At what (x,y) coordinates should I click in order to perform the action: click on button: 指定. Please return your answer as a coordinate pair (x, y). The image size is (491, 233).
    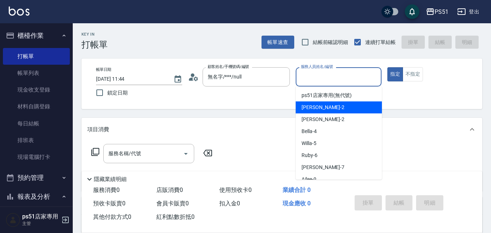
    Looking at the image, I should click on (395, 74).